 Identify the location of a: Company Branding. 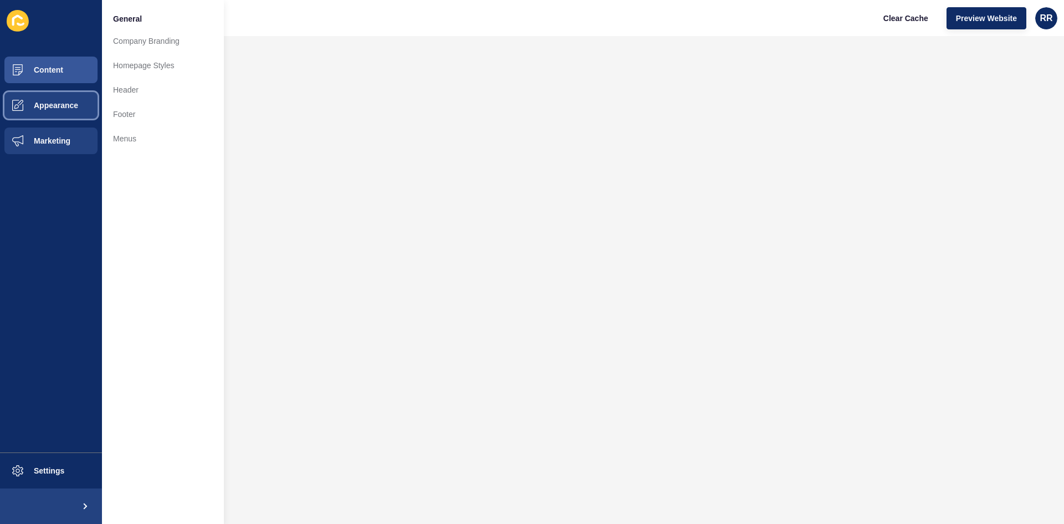
(163, 41).